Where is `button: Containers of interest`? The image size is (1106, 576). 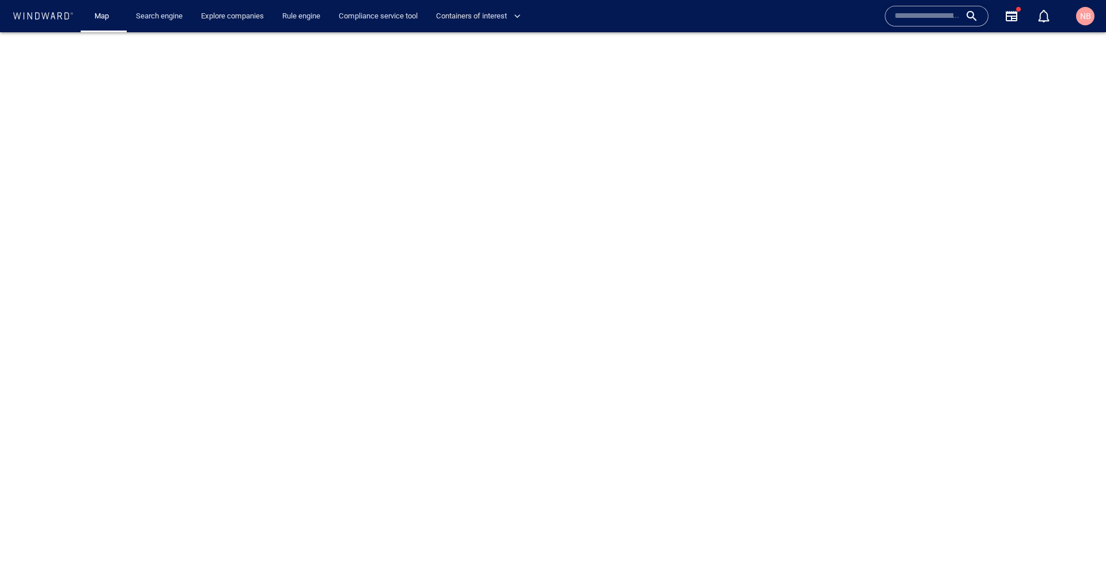 button: Containers of interest is located at coordinates (481, 16).